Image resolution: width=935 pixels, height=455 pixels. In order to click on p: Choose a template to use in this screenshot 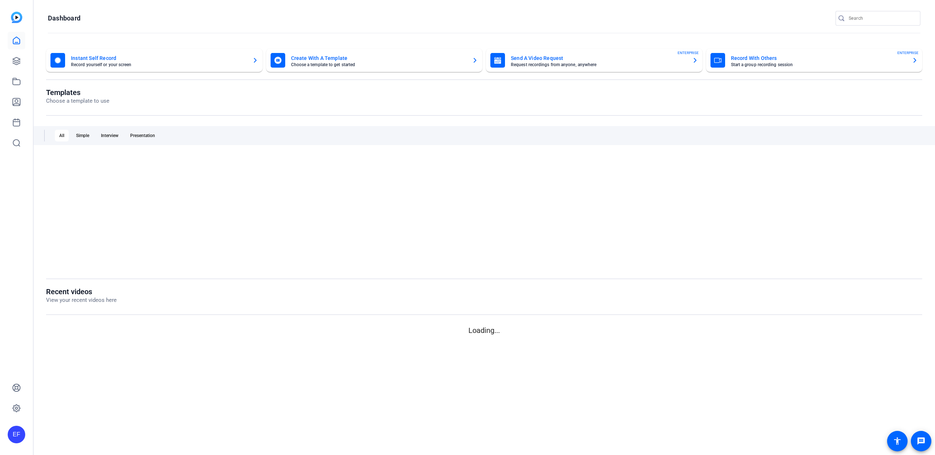, I will do `click(78, 101)`.